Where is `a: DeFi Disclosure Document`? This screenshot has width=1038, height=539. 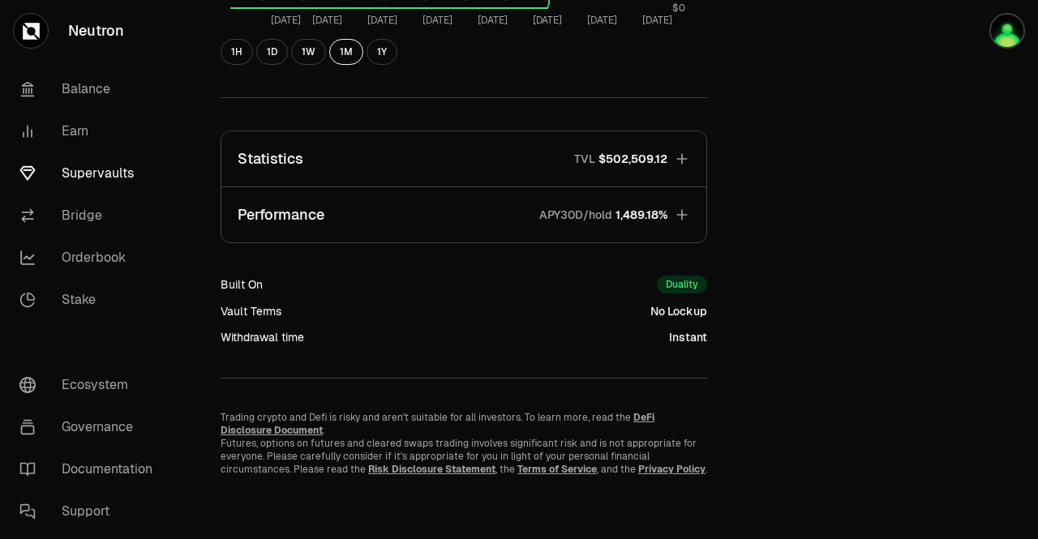 a: DeFi Disclosure Document is located at coordinates (437, 424).